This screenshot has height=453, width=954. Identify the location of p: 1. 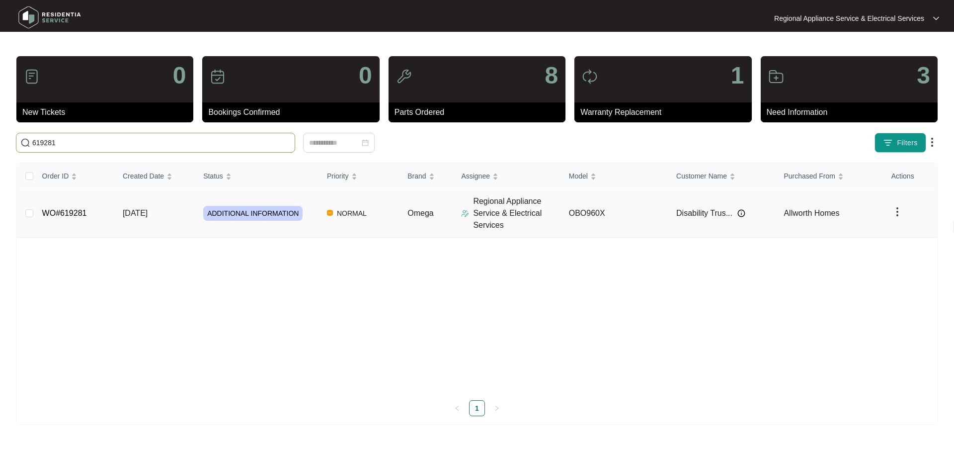
(737, 76).